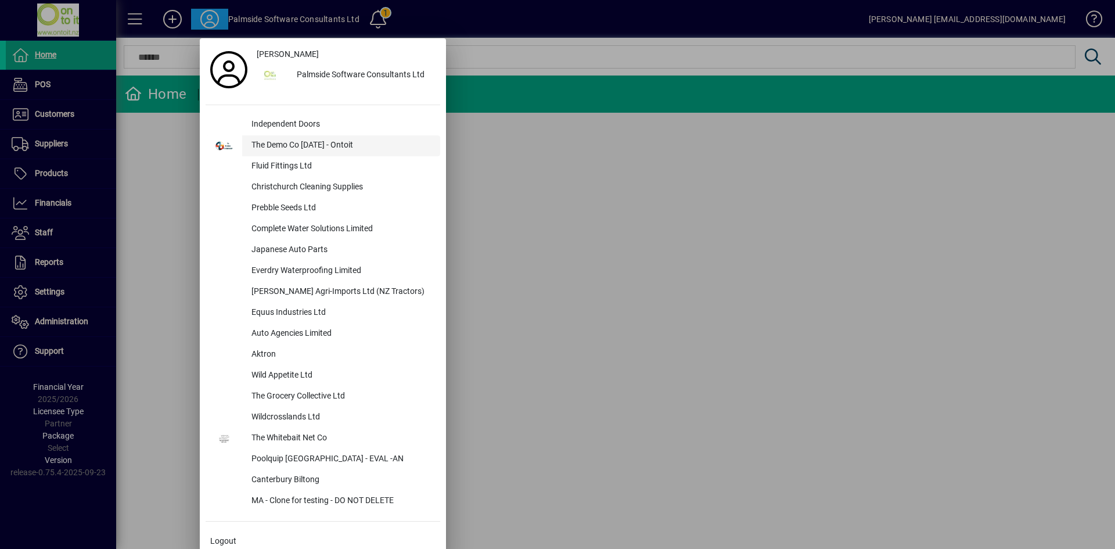  I want to click on button: Independent Doors, so click(323, 125).